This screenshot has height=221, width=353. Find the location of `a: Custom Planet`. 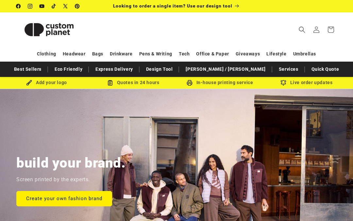

a: Custom Planet is located at coordinates (49, 29).